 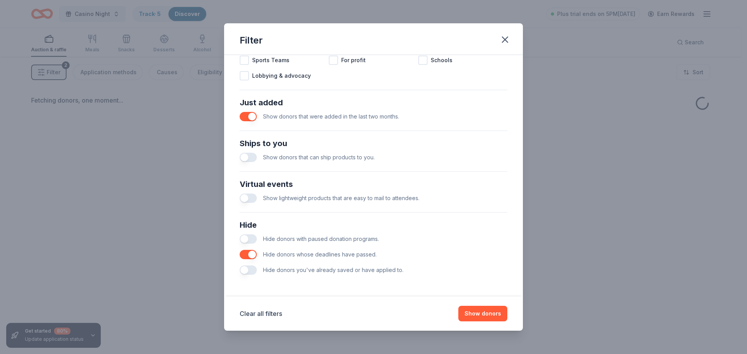 What do you see at coordinates (271, 60) in the screenshot?
I see `span: Sports Teams` at bounding box center [271, 60].